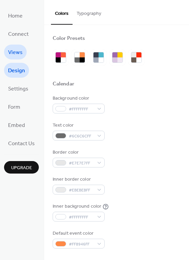 Image resolution: width=189 pixels, height=260 pixels. I want to click on span: #EBEBEBFF, so click(81, 190).